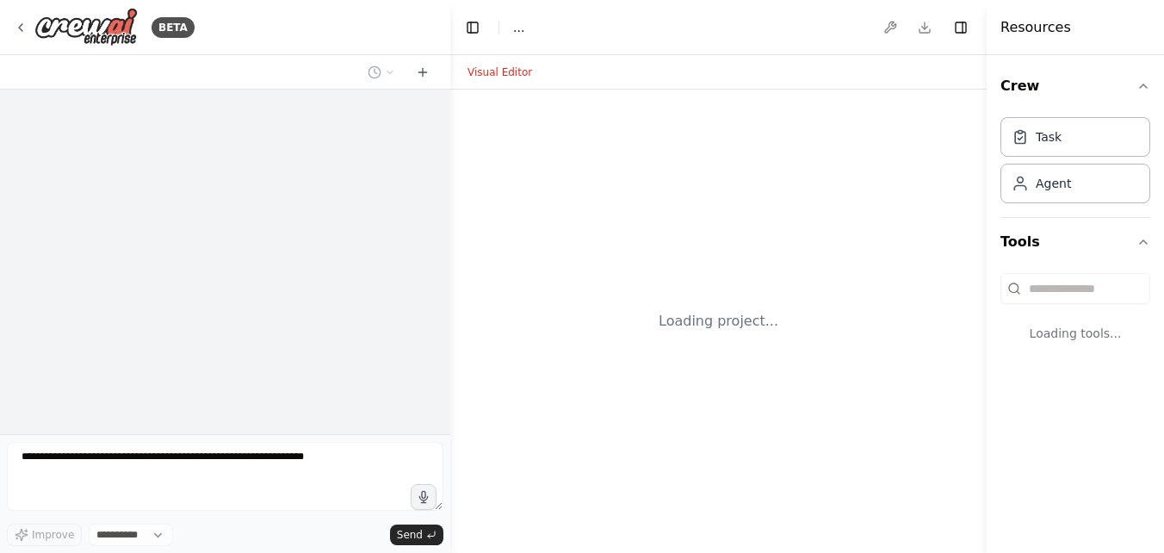 The width and height of the screenshot is (1164, 553). Describe the element at coordinates (53, 534) in the screenshot. I see `span: Improve` at that location.